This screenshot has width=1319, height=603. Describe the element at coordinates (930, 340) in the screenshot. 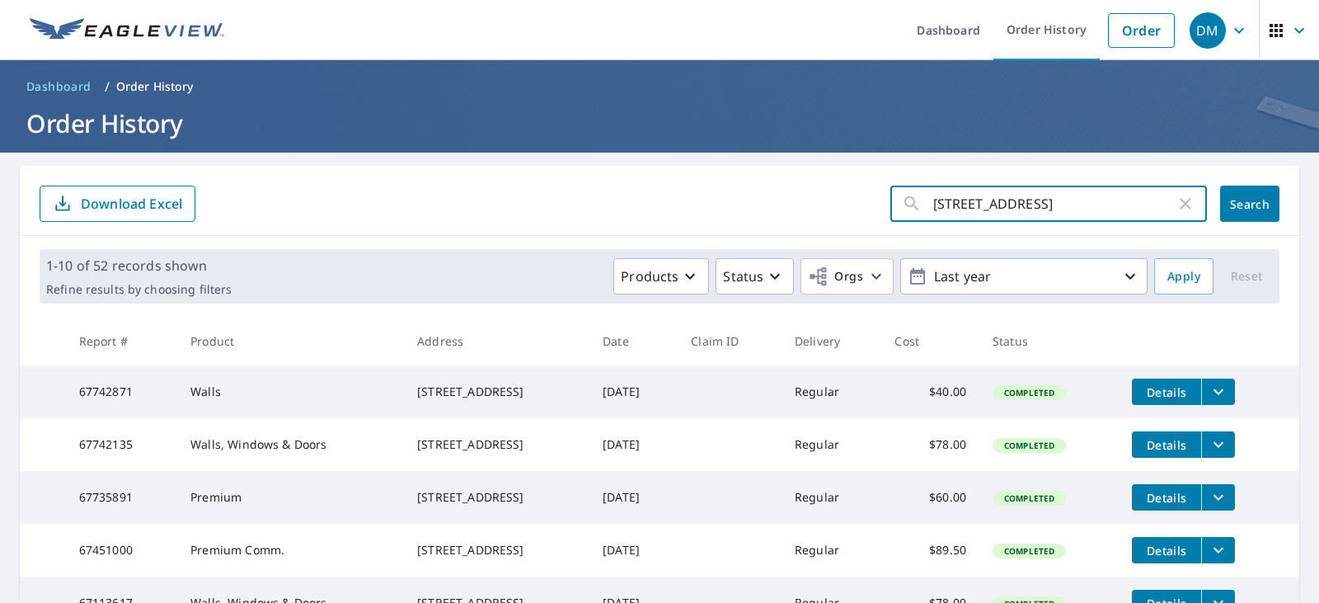

I see `th: Cost` at that location.